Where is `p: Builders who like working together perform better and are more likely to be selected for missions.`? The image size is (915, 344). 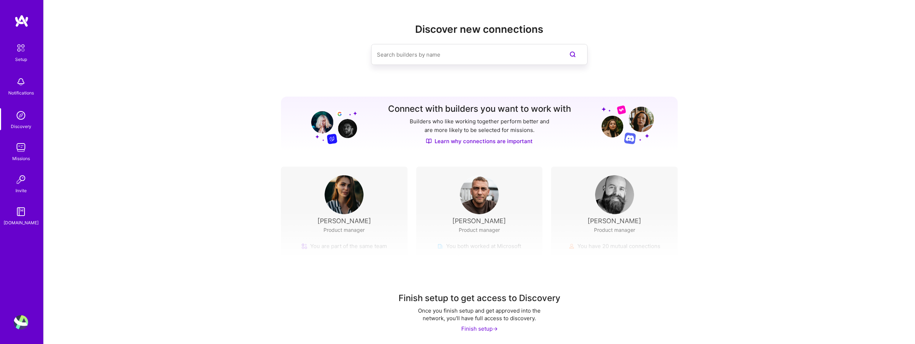 p: Builders who like working together perform better and are more likely to be selected for missions. is located at coordinates (479, 126).